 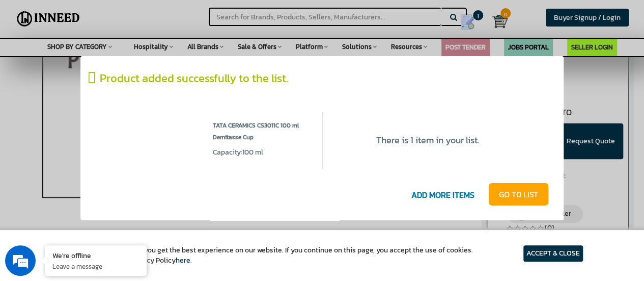 I want to click on div: Minimize live chat window, so click(x=179, y=17).